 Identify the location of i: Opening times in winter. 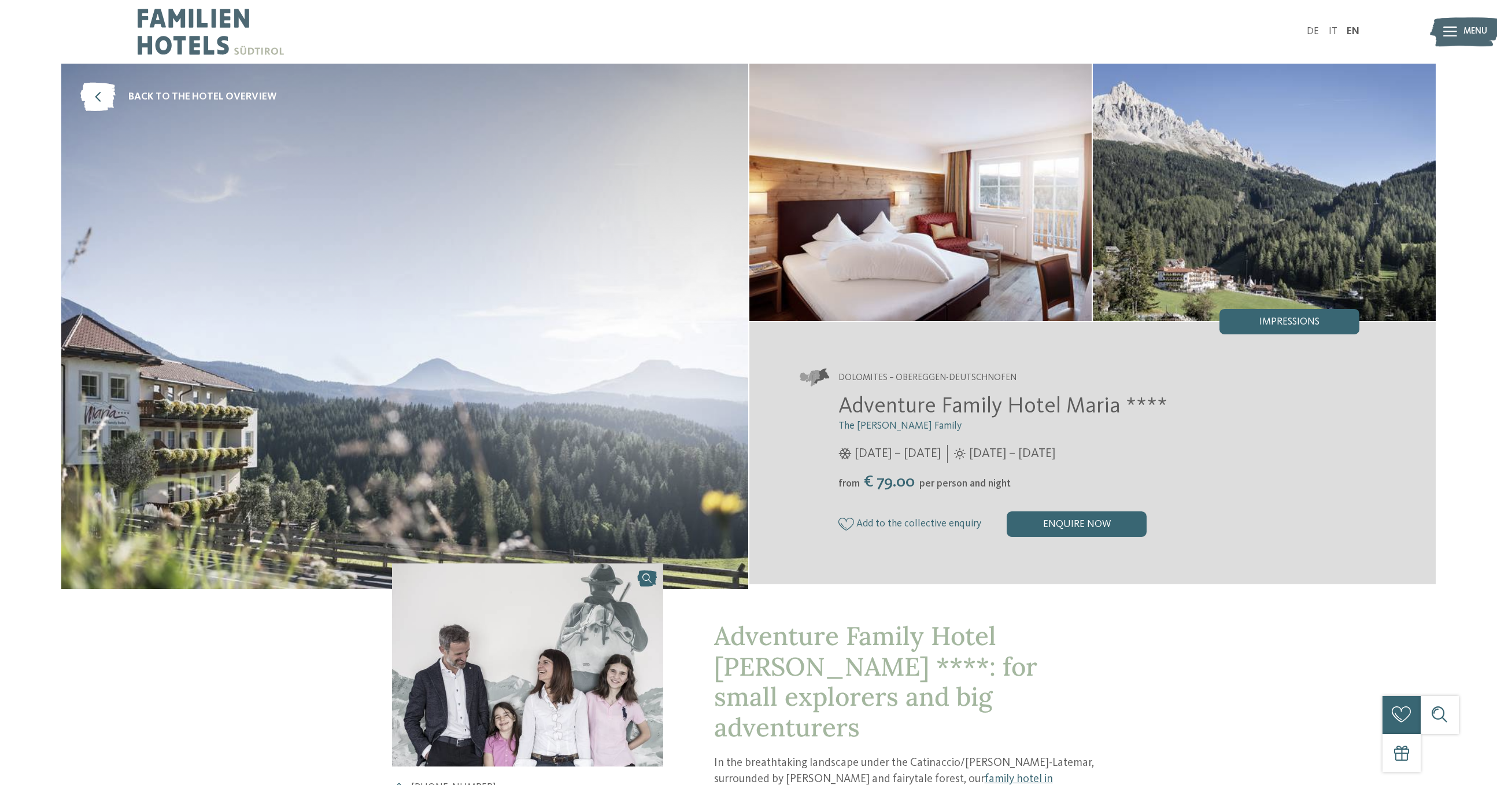
(845, 454).